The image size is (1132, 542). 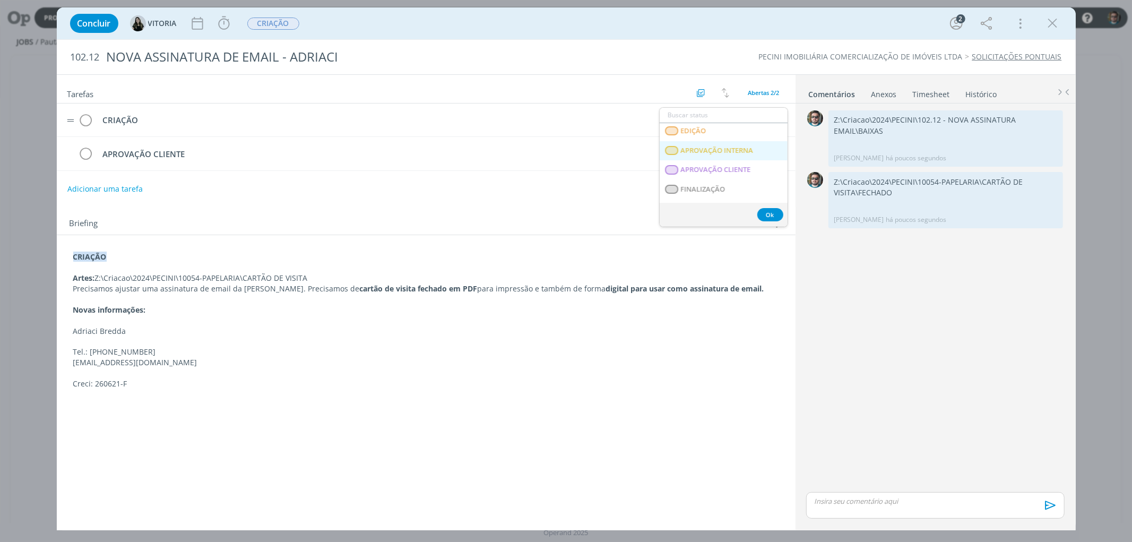 I want to click on p: Z:\Criacao\2024\PECINI\10054-PAPELARIA\CARTÃO DE VISITA\FECHADO, so click(x=945, y=187).